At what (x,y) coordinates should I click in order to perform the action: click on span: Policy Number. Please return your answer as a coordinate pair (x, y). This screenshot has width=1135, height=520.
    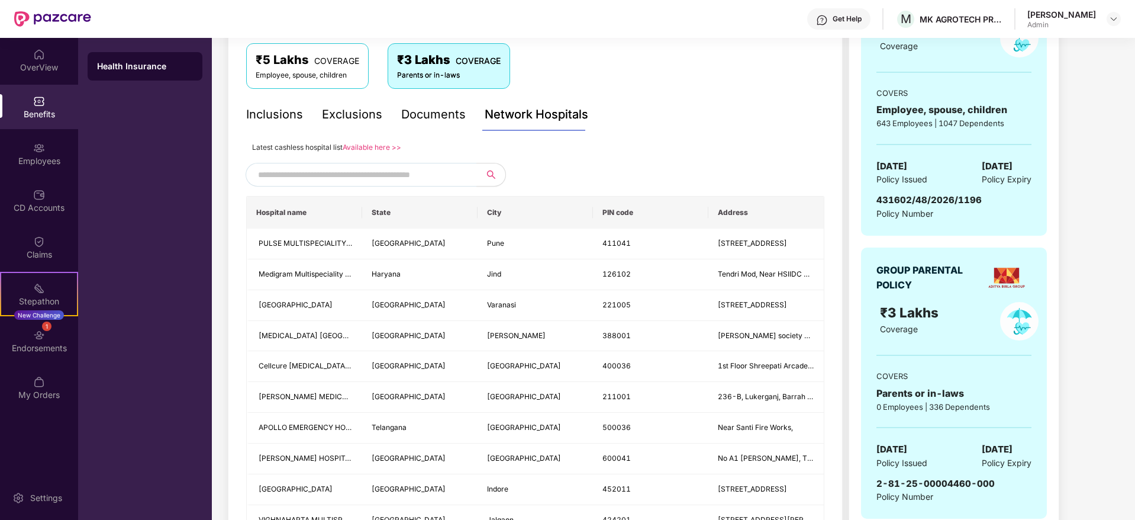
    Looking at the image, I should click on (905, 496).